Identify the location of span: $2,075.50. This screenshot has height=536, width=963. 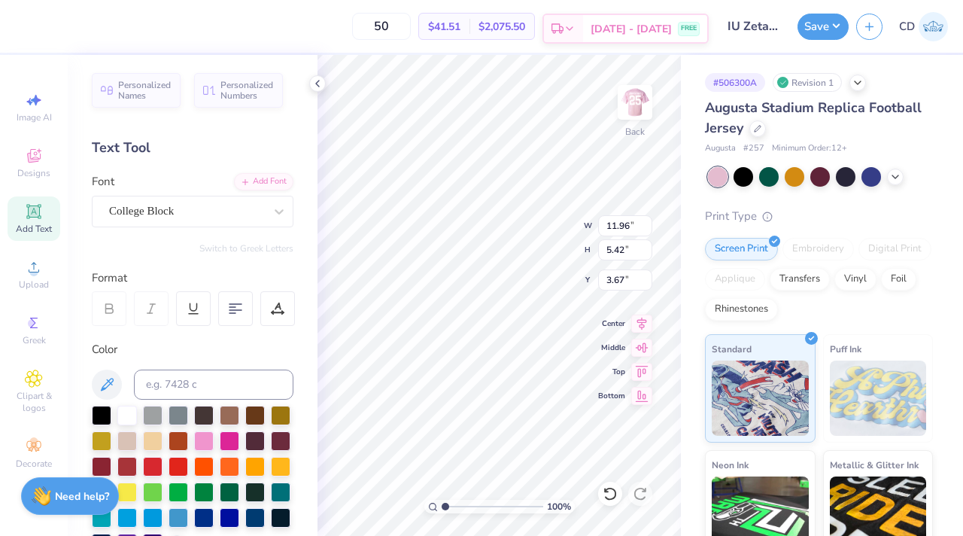
(502, 26).